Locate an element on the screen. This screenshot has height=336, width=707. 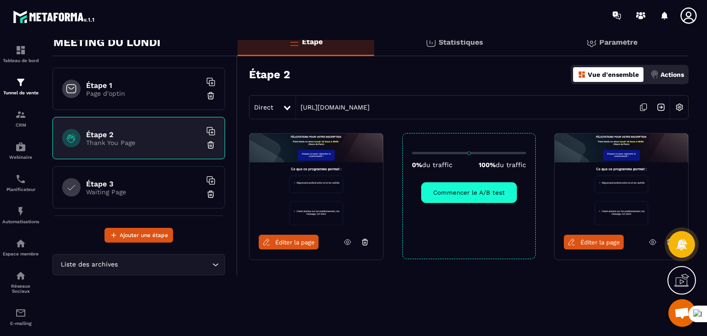
a: emailemailE-mailing is located at coordinates (21, 317).